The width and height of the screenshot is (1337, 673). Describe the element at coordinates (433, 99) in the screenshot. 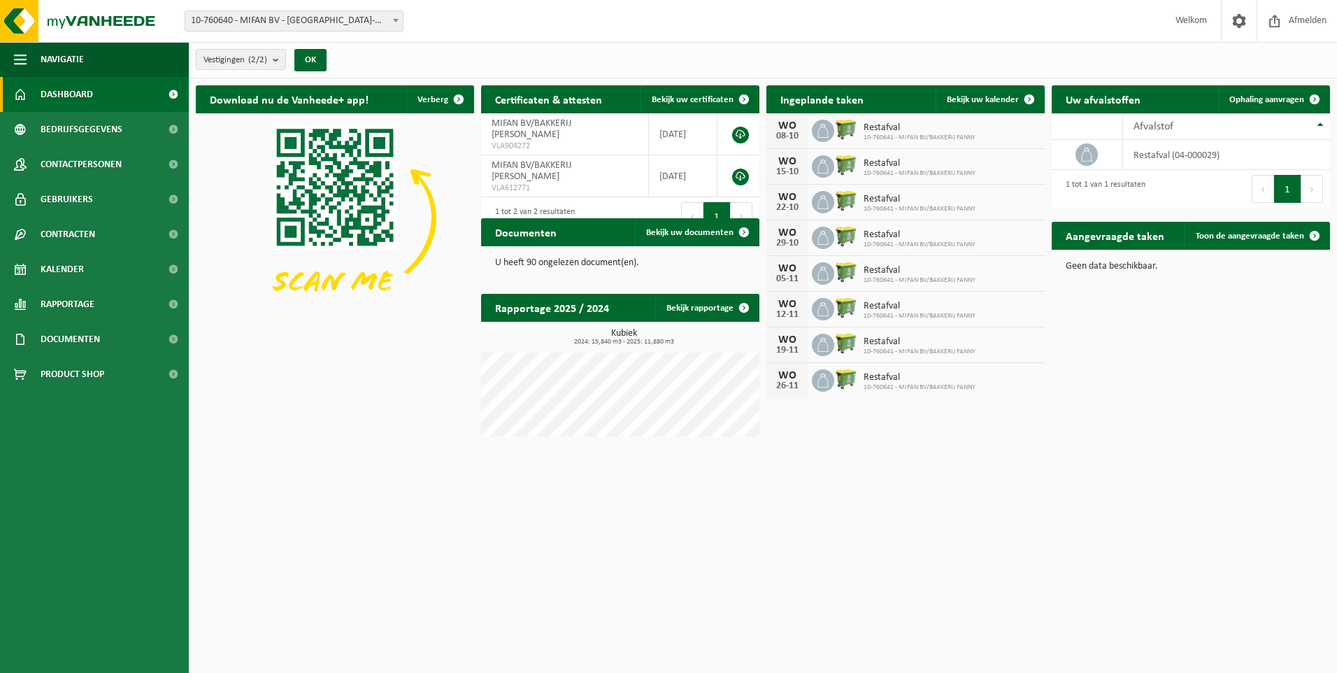

I see `span: Verberg` at that location.